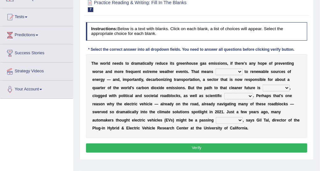 Image resolution: width=320 pixels, height=171 pixels. What do you see at coordinates (146, 72) in the screenshot?
I see `b: x` at bounding box center [146, 72].